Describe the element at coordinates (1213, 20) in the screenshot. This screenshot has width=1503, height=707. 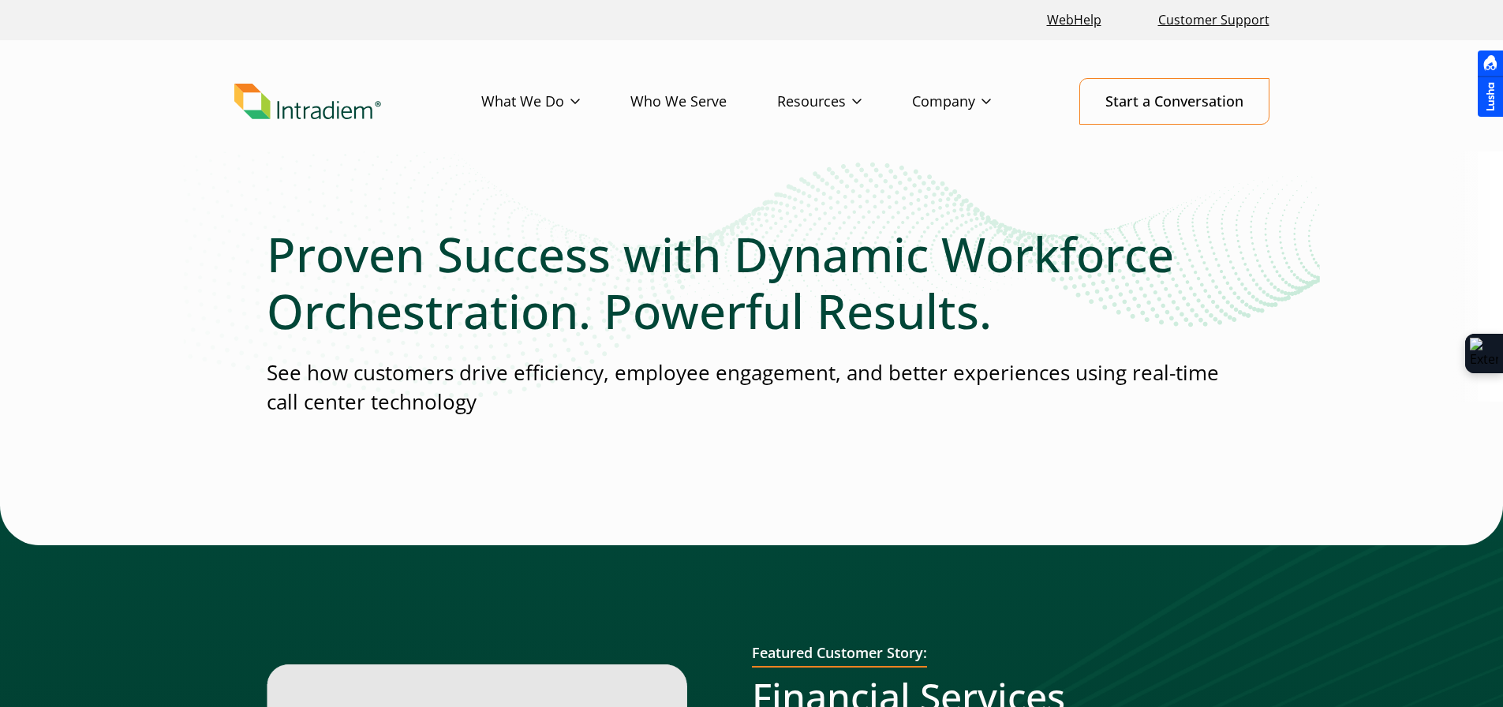
I see `a: Customer Support` at that location.